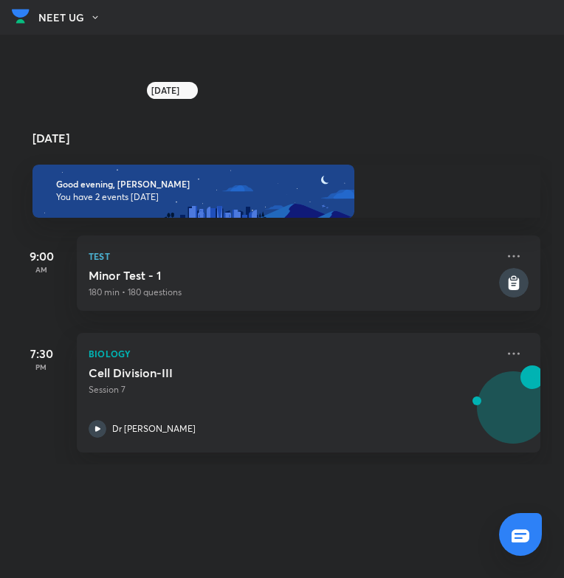 This screenshot has height=578, width=564. I want to click on img: Company Logo, so click(21, 16).